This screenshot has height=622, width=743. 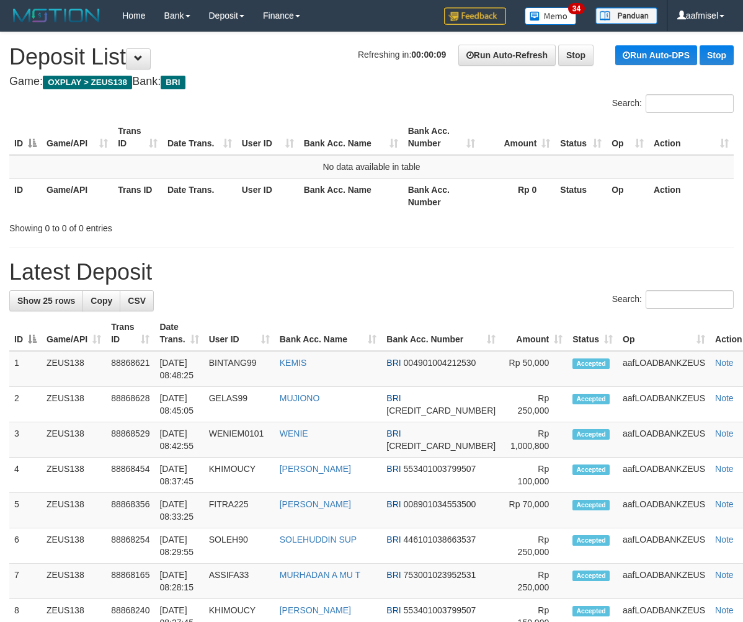 I want to click on span: Copy 667201034642536 to clipboard, so click(x=441, y=411).